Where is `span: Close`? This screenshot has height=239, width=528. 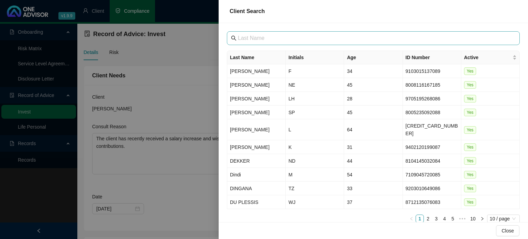 span: Close is located at coordinates (508, 231).